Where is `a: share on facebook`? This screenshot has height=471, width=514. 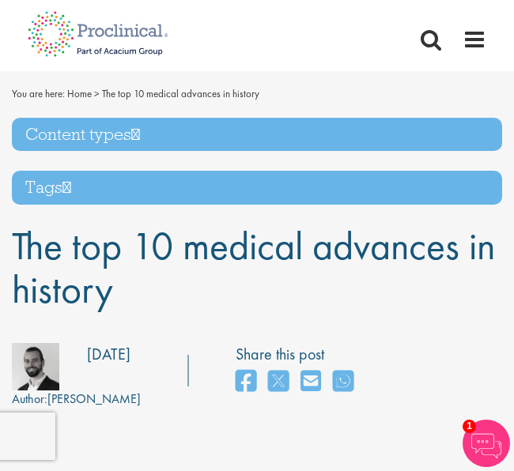 a: share on facebook is located at coordinates (246, 382).